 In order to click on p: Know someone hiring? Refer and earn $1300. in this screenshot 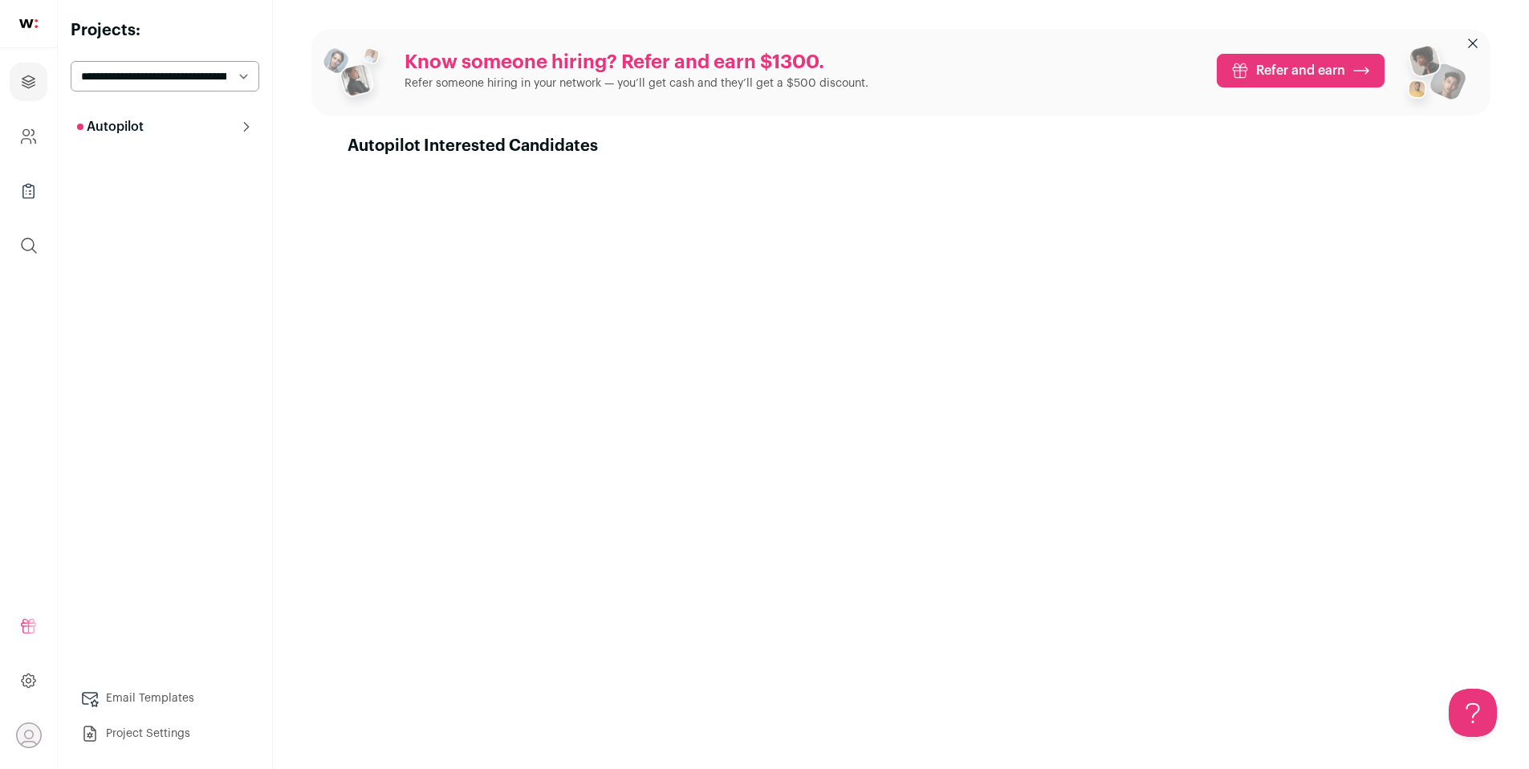, I will do `click(637, 63)`.